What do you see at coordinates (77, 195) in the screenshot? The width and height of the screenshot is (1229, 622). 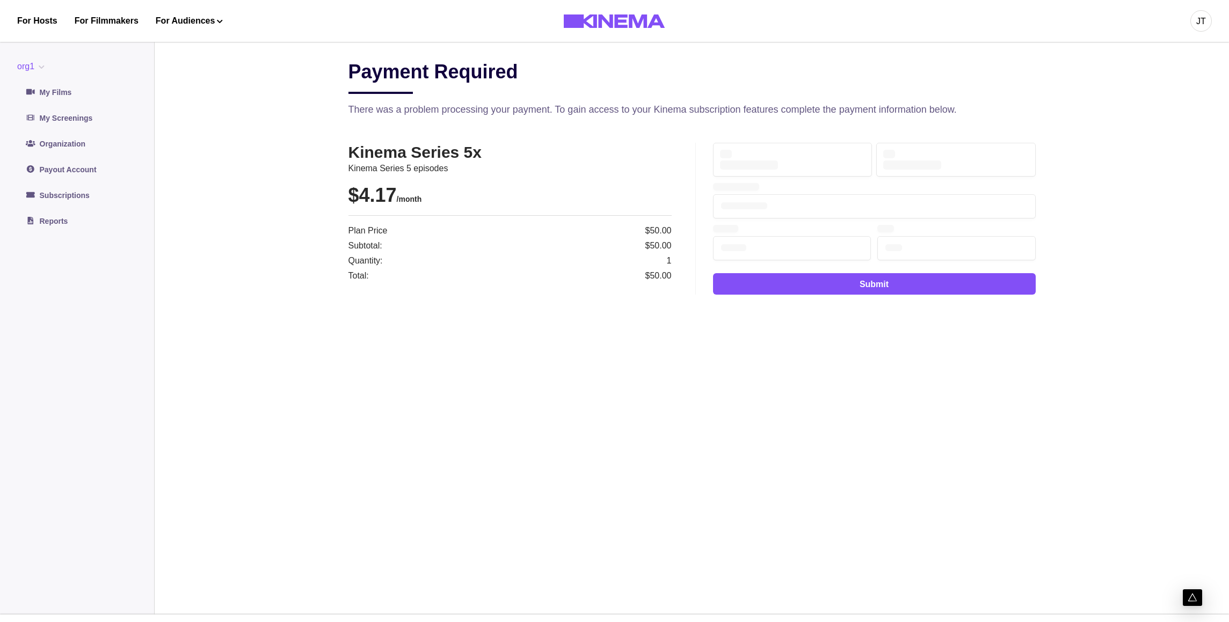 I see `a: Subscriptions` at bounding box center [77, 195].